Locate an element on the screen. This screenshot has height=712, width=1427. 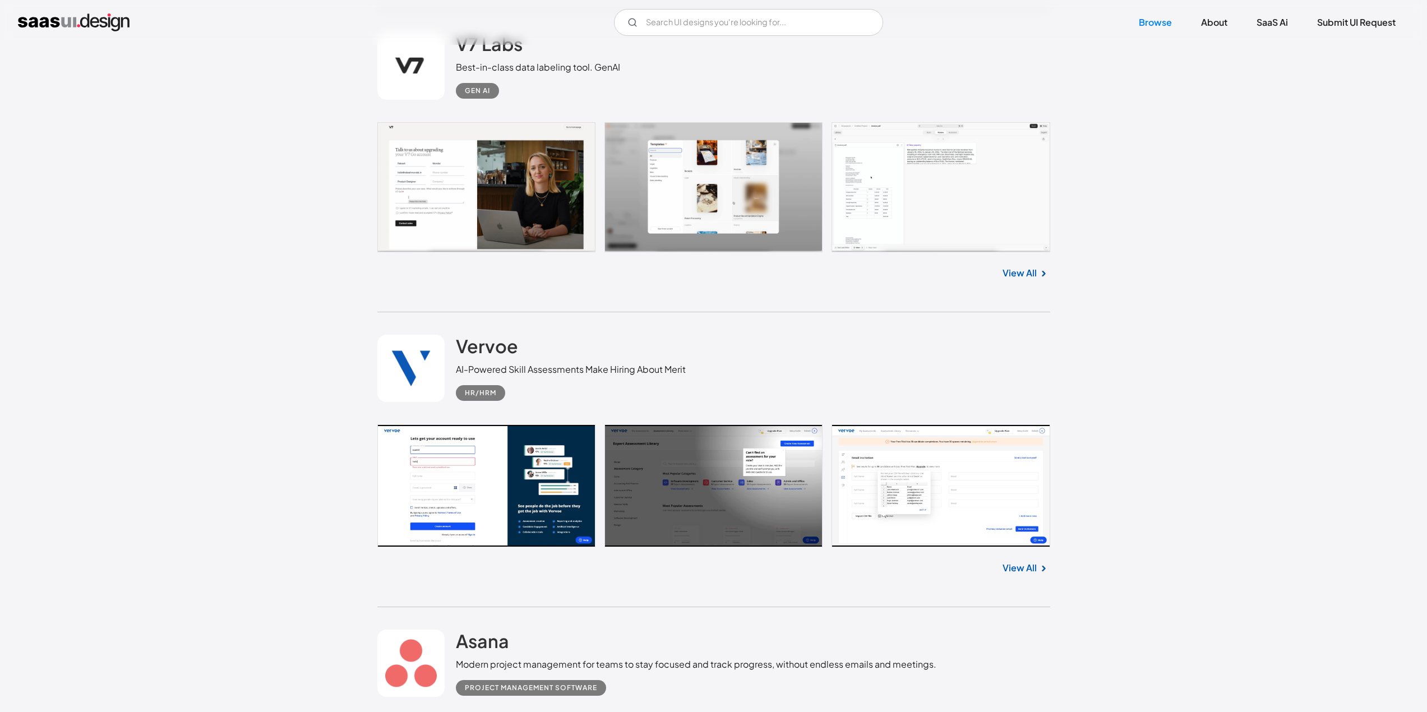
div: AI-Powered Skill Assessments Make Hiring About Merit is located at coordinates (571, 369).